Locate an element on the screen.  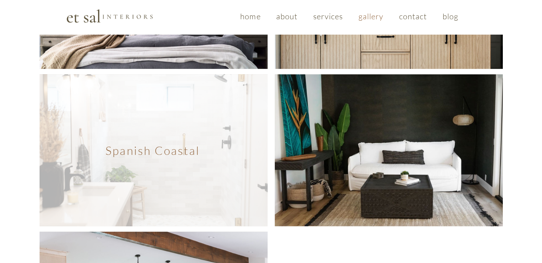
span: contact is located at coordinates (413, 16).